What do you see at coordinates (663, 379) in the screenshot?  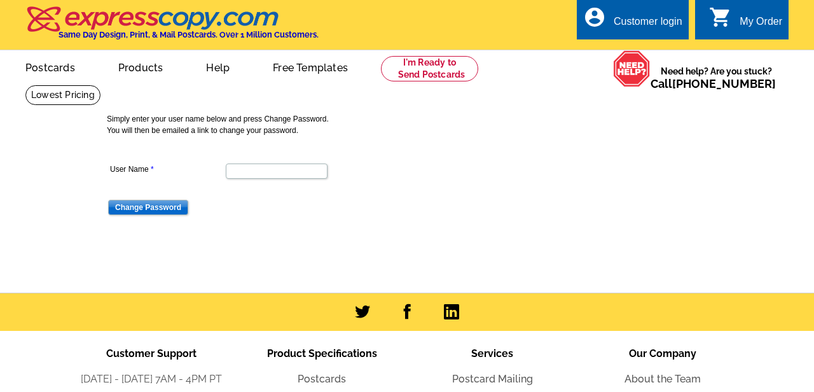 I see `a: About the Team` at bounding box center [663, 379].